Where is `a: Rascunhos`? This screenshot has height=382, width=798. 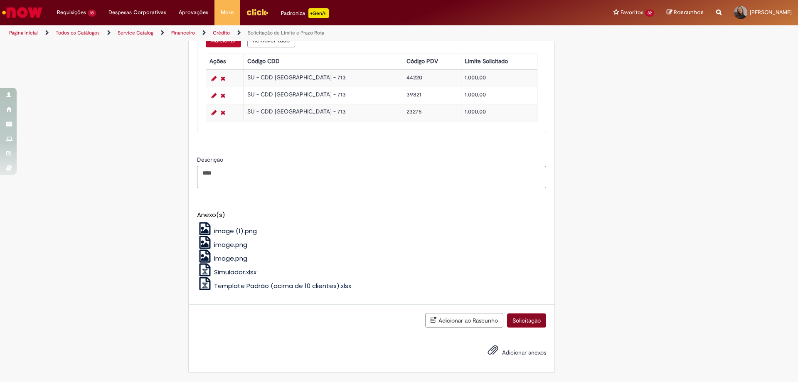
a: Rascunhos is located at coordinates (685, 12).